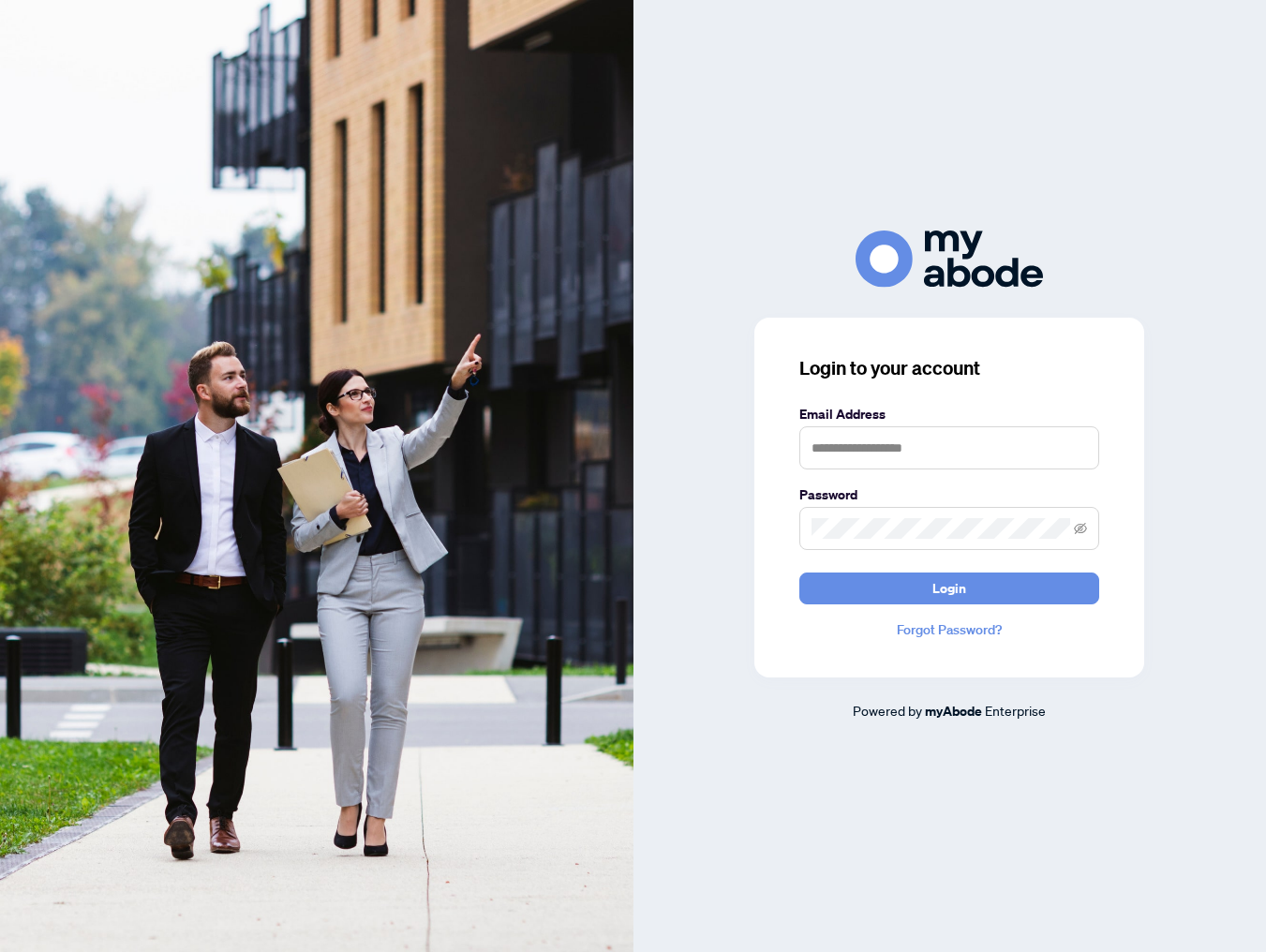 This screenshot has width=1266, height=952. Describe the element at coordinates (1015, 710) in the screenshot. I see `span: Enterprise` at that location.